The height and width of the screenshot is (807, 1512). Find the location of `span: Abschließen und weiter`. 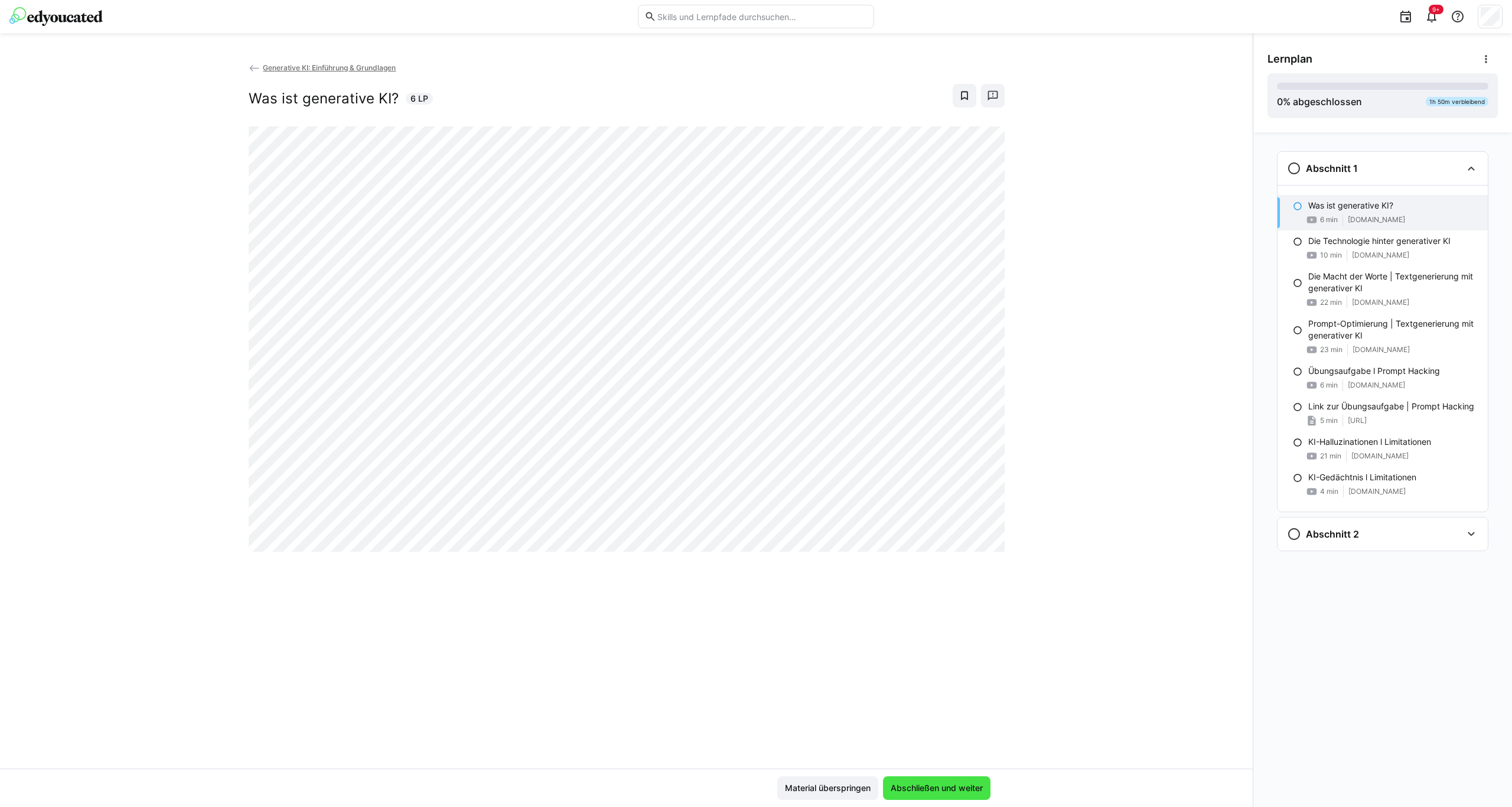

span: Abschließen und weiter is located at coordinates (937, 788).